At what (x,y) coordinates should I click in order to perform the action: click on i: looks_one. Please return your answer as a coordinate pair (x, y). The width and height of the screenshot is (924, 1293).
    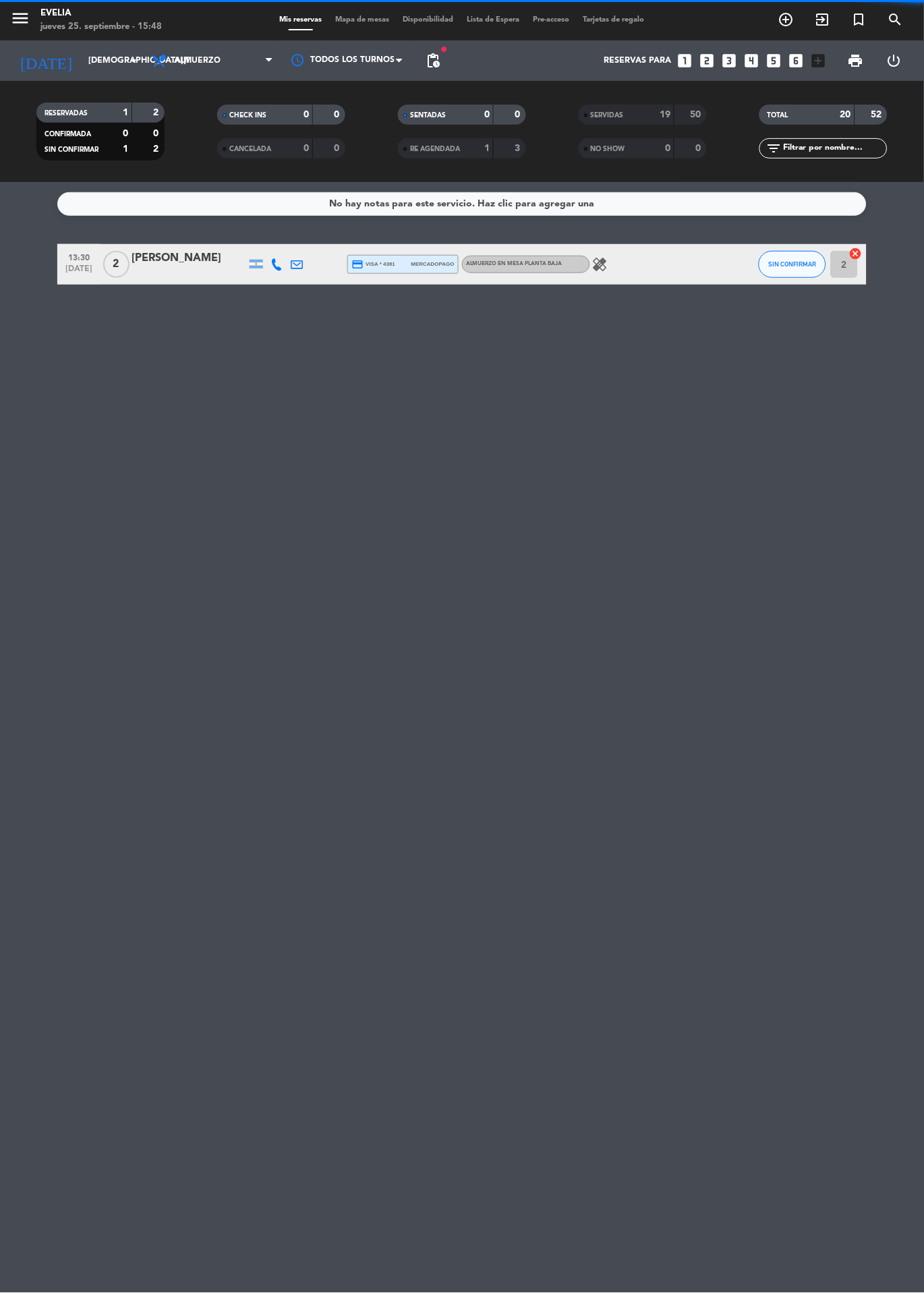
    Looking at the image, I should click on (686, 61).